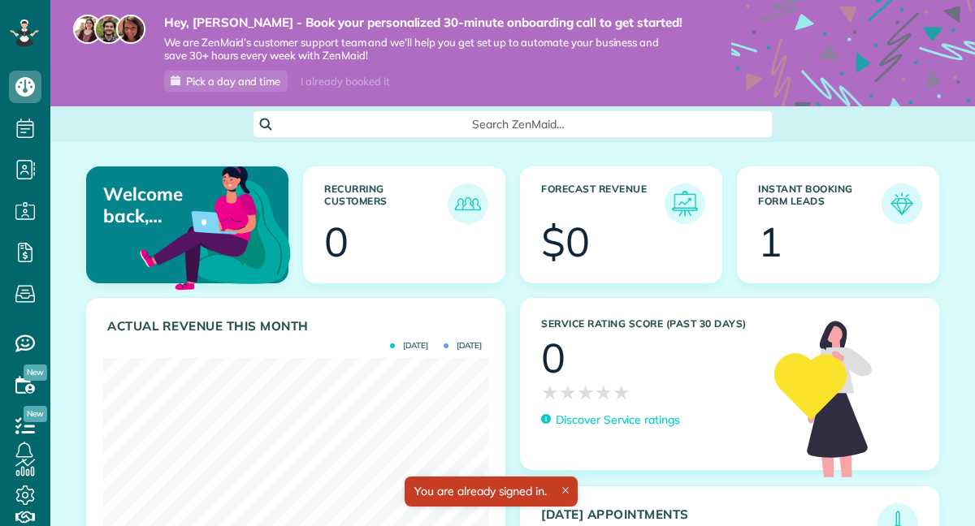  I want to click on div: You are already signed in., so click(491, 491).